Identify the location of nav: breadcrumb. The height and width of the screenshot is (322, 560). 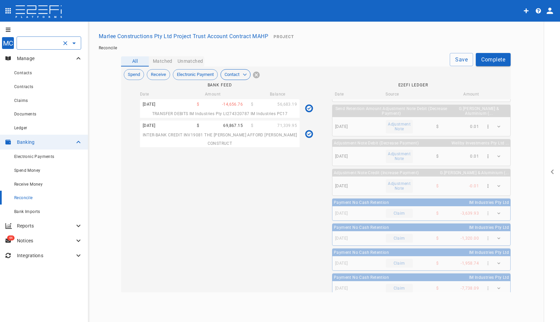
(324, 48).